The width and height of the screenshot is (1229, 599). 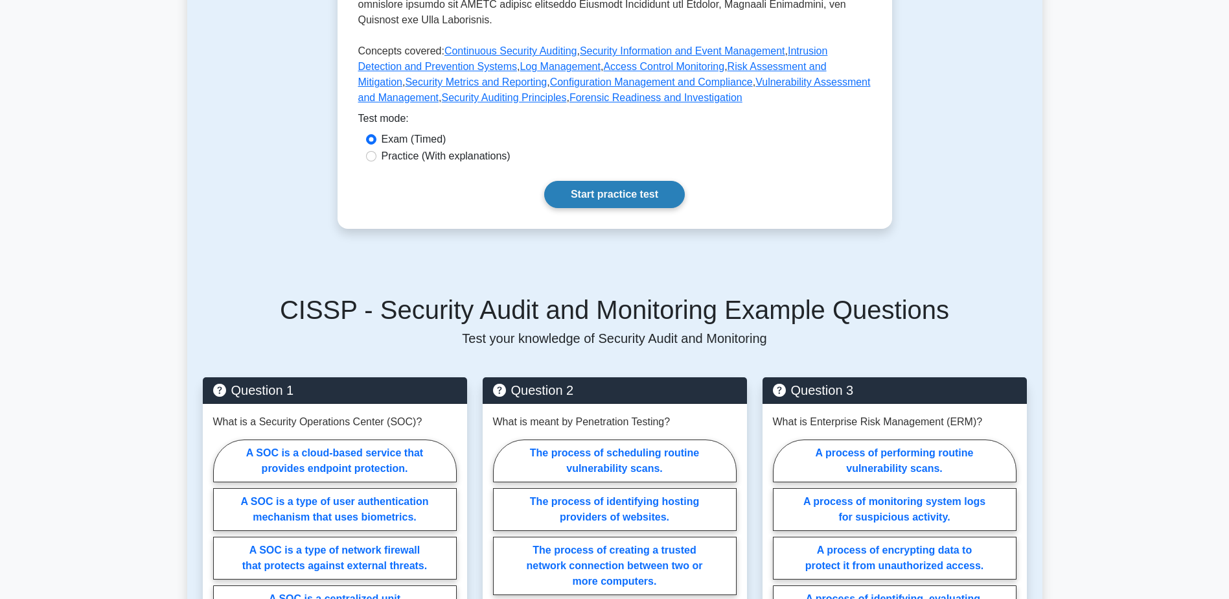 What do you see at coordinates (504, 97) in the screenshot?
I see `a: Security Auditing Principles` at bounding box center [504, 97].